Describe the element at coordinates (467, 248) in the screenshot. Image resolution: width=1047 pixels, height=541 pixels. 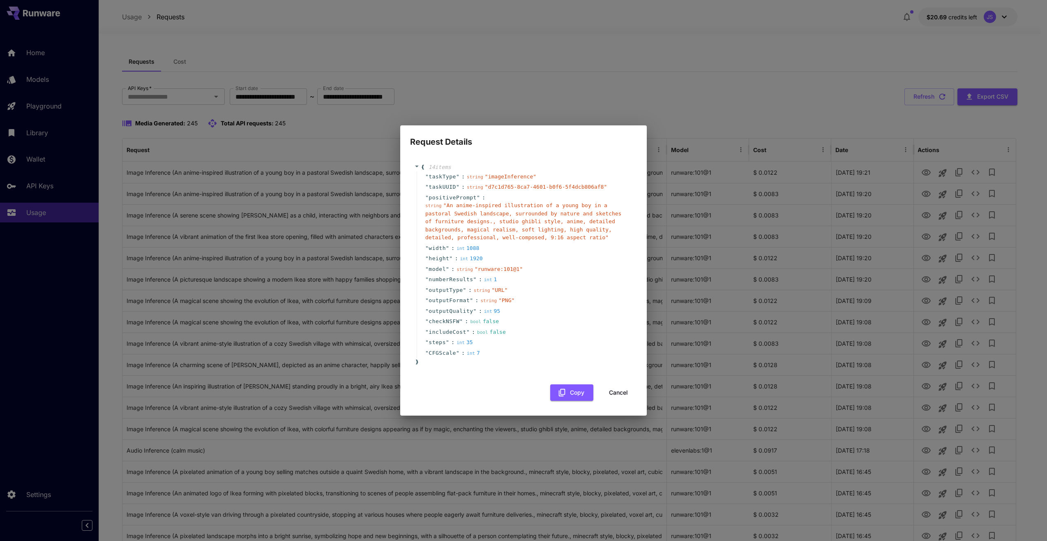
I see `div: 1088` at that location.